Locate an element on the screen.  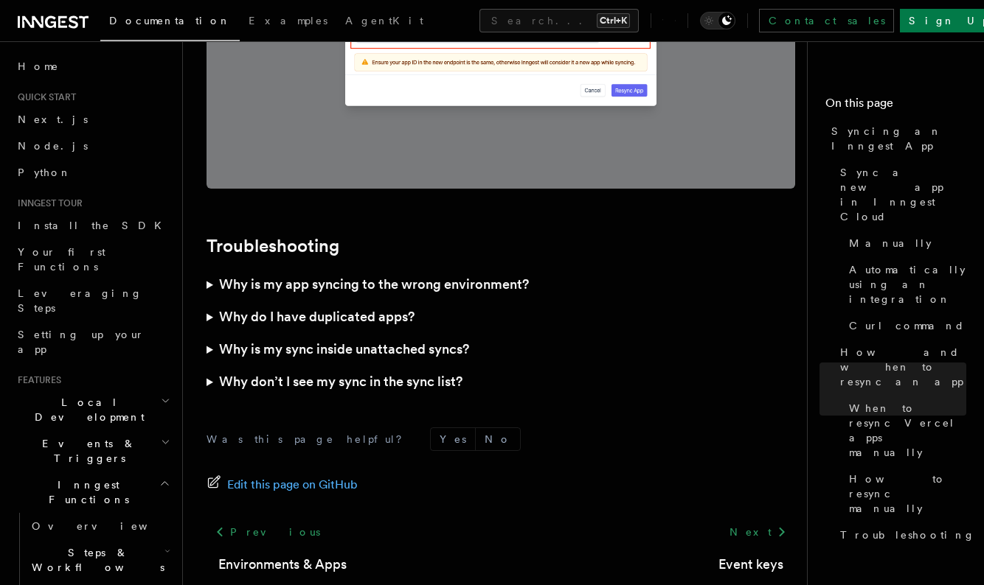
span: Python is located at coordinates (44, 173).